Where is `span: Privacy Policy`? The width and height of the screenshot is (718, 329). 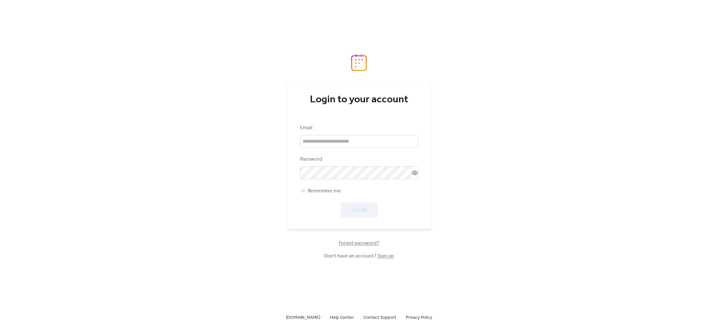 span: Privacy Policy is located at coordinates (419, 318).